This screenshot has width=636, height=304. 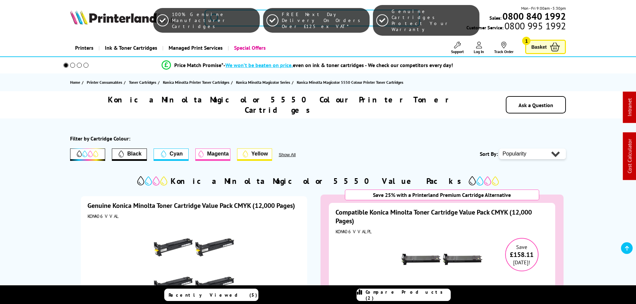 What do you see at coordinates (629, 107) in the screenshot?
I see `a: Intranet` at bounding box center [629, 107].